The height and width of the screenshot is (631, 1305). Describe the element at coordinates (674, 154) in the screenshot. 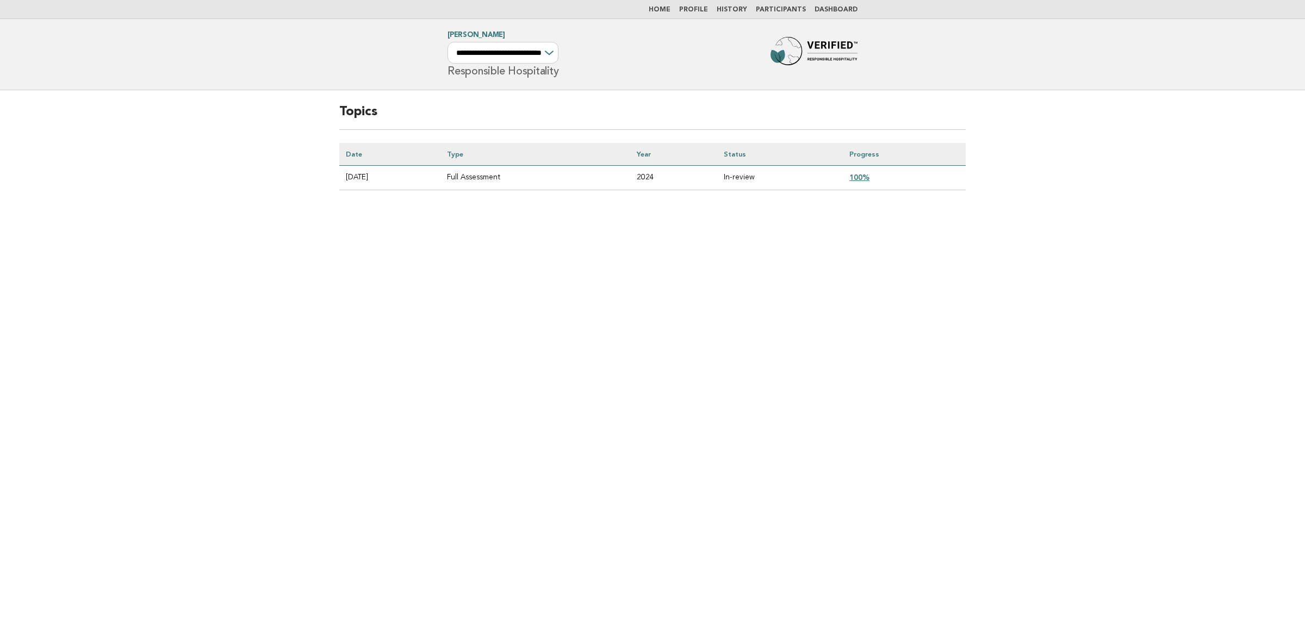

I see `th: Year` at that location.